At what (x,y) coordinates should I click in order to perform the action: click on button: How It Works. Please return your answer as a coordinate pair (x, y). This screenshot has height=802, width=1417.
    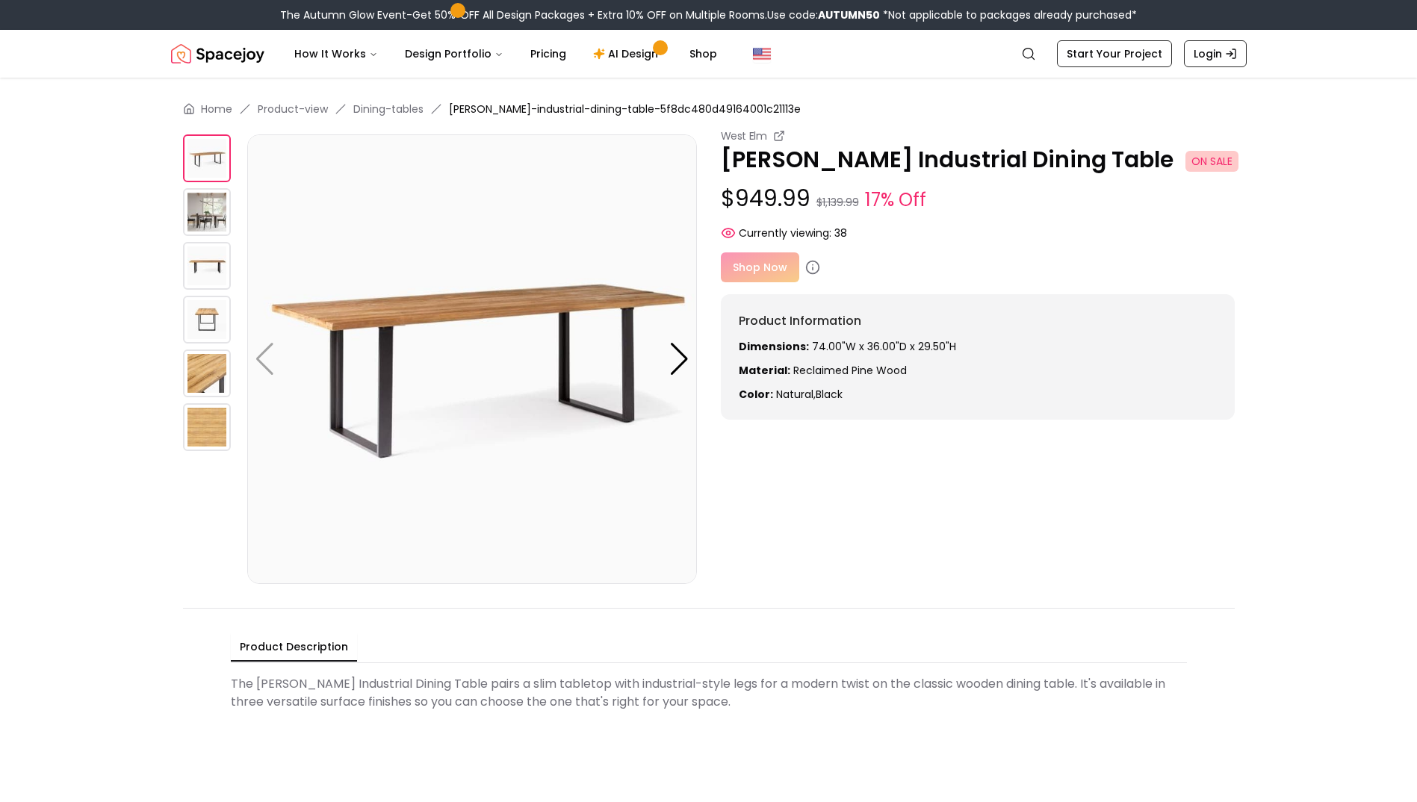
    Looking at the image, I should click on (336, 54).